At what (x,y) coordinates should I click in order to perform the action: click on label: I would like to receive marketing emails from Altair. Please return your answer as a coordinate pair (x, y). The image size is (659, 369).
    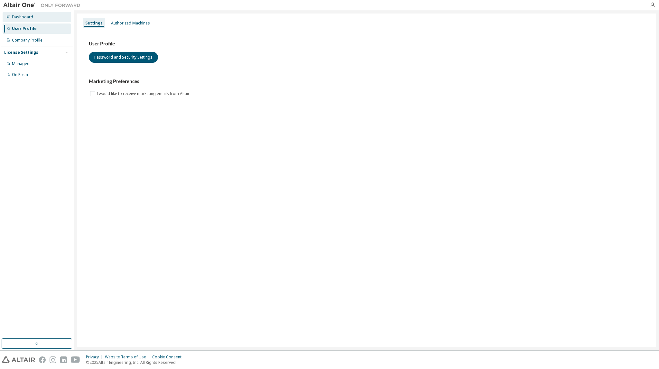
    Looking at the image, I should click on (144, 94).